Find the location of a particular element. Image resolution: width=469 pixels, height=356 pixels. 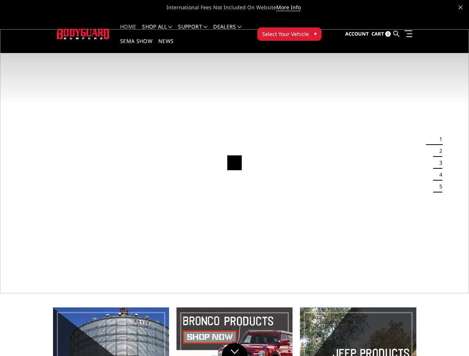

a: shop all is located at coordinates (157, 31).